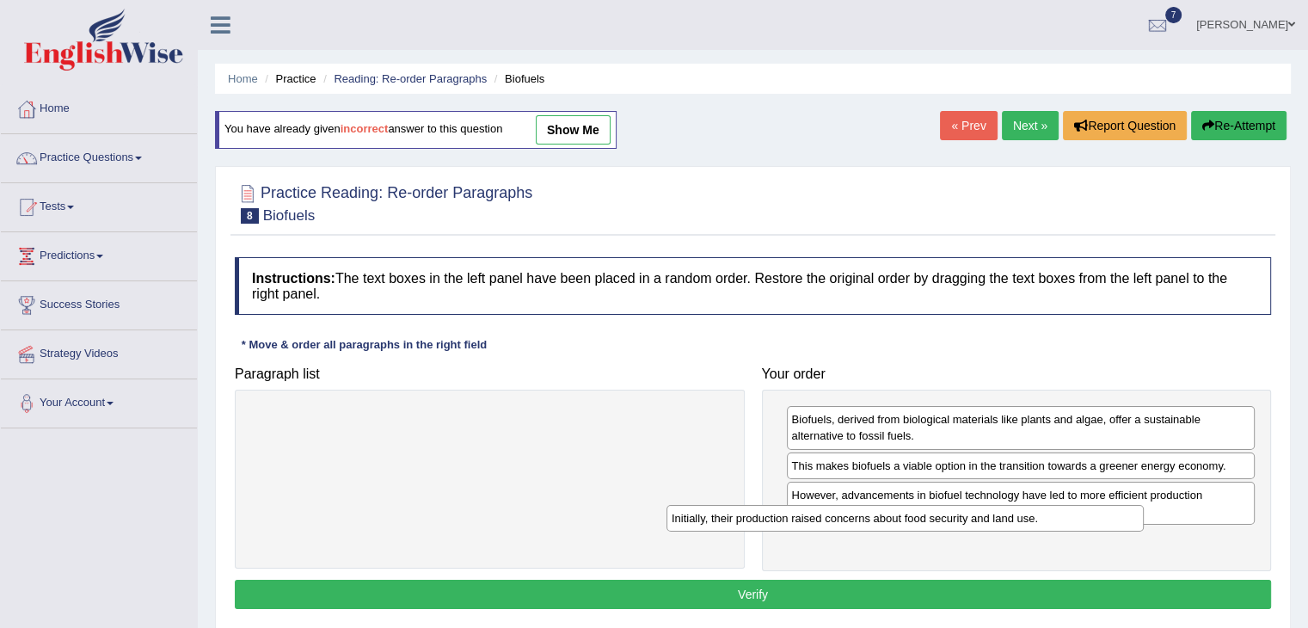 This screenshot has width=1308, height=628. I want to click on span: 7, so click(1174, 15).